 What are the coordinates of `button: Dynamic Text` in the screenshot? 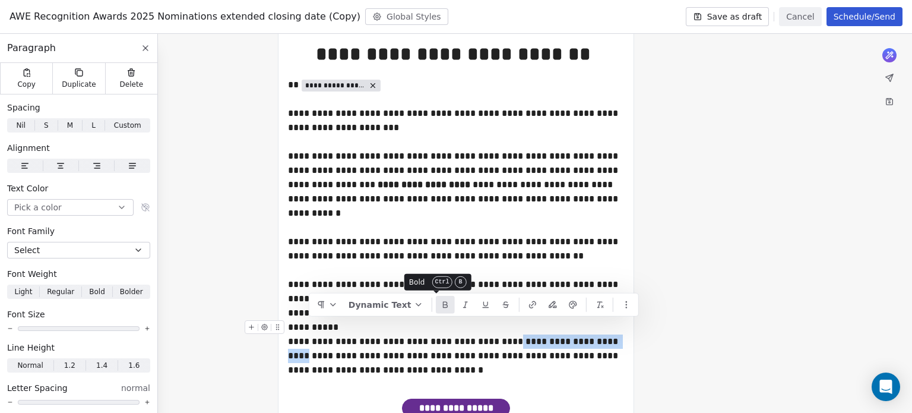 It's located at (386, 305).